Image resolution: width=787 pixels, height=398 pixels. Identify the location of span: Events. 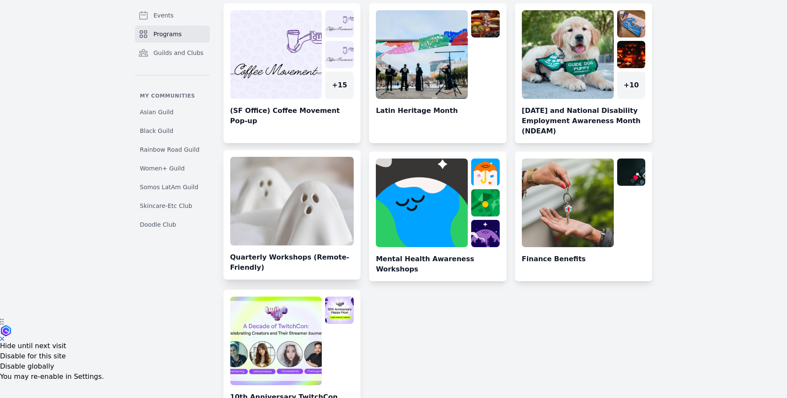
(164, 15).